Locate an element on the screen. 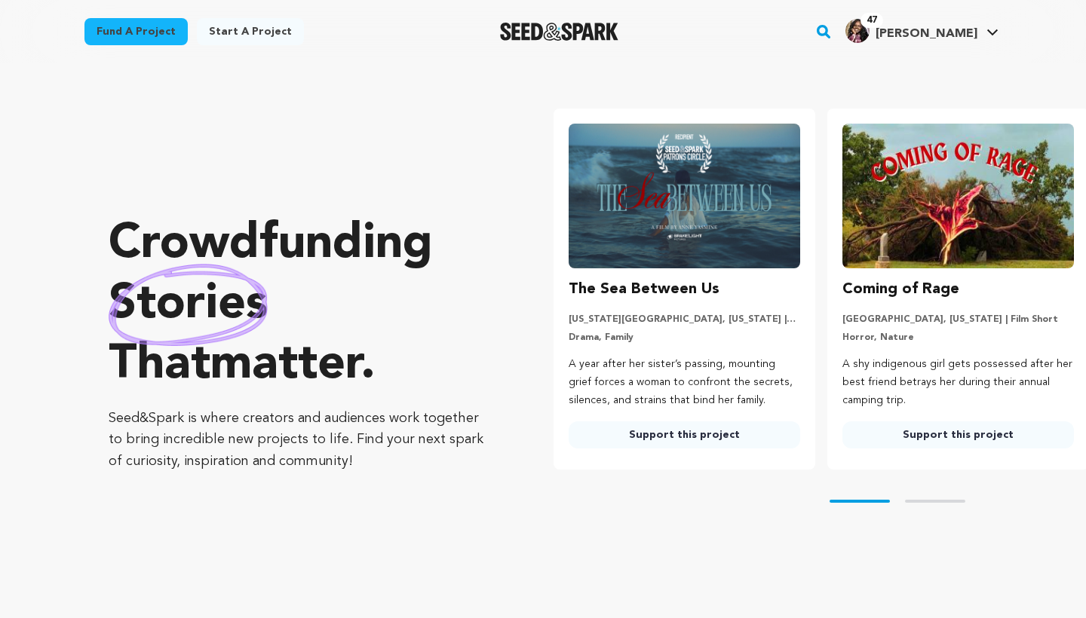 The height and width of the screenshot is (618, 1086). p: A year after her sister’s passing, mounting grief forces a woman to confront the secrets, silence... is located at coordinates (684, 382).